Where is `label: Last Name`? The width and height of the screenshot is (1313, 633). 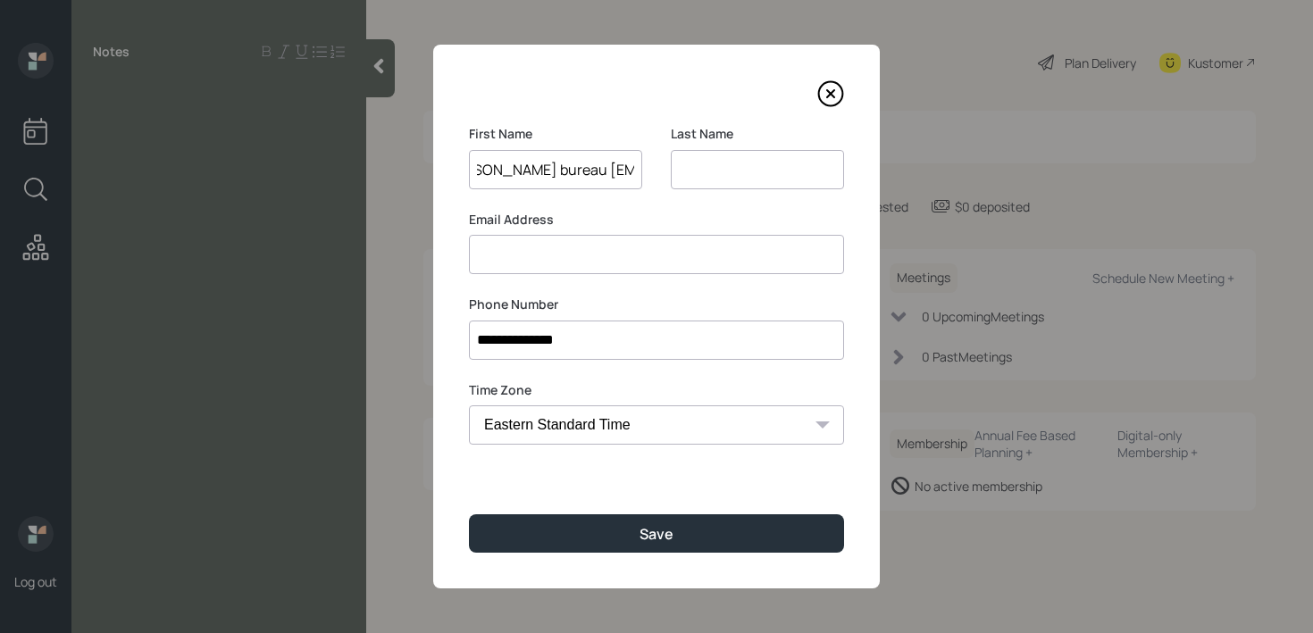
label: Last Name is located at coordinates (758, 134).